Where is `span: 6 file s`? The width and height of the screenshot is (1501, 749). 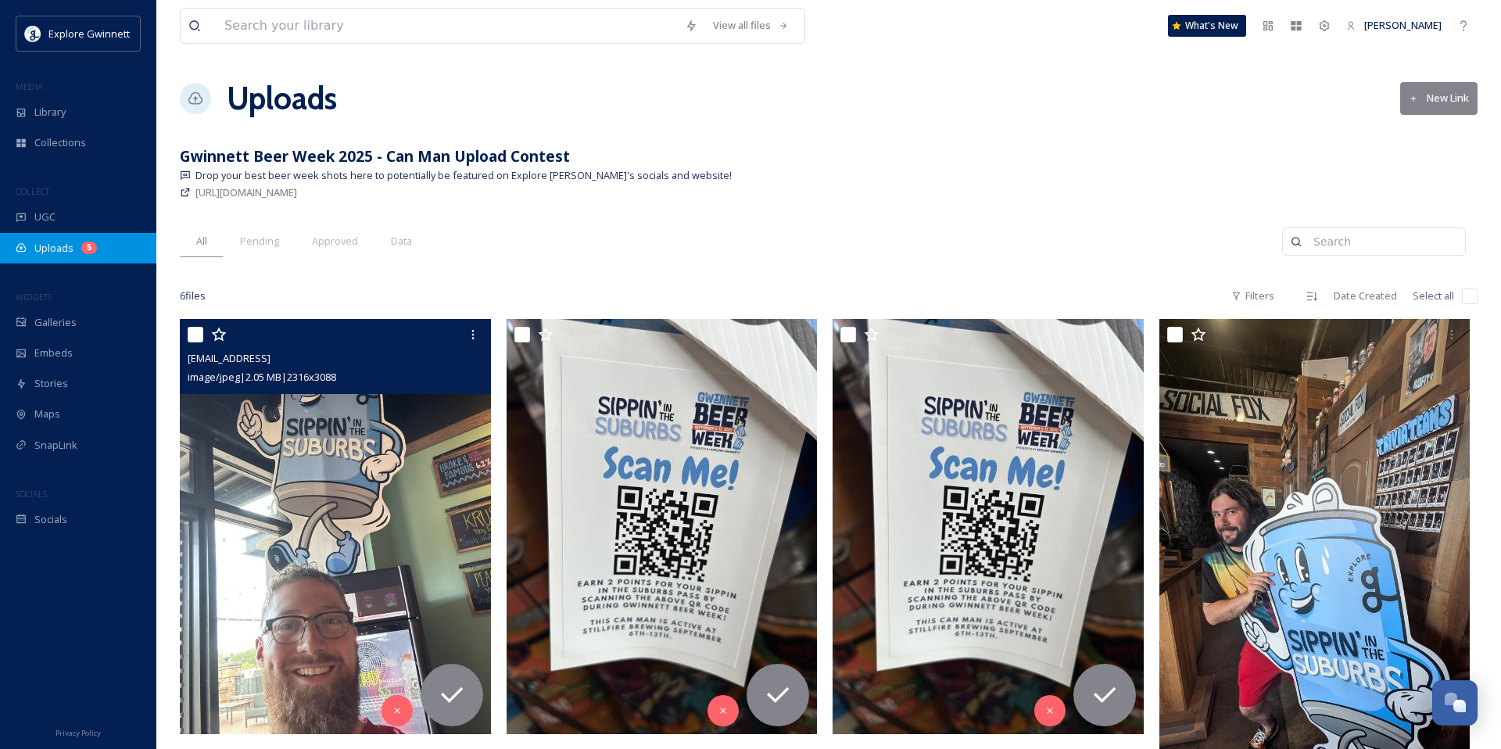
span: 6 file s is located at coordinates (192, 295).